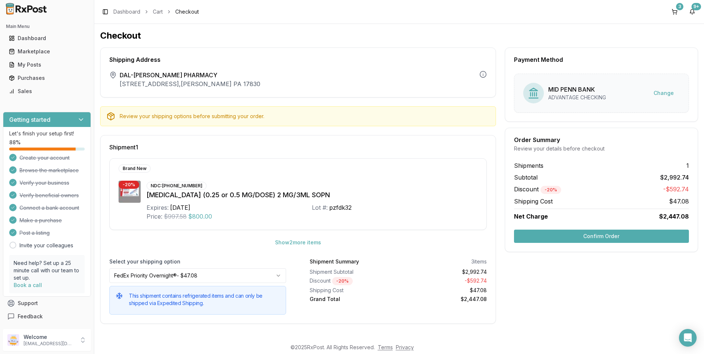  I want to click on p: Let's finish your setup first!, so click(47, 134).